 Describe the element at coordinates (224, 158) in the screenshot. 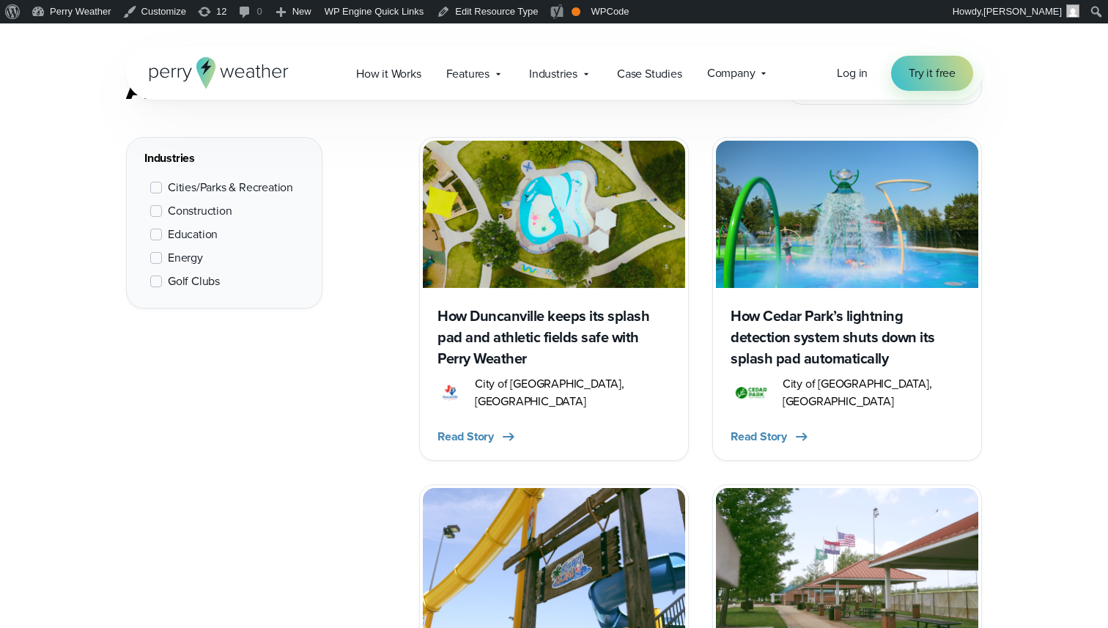

I see `div: Industries` at that location.